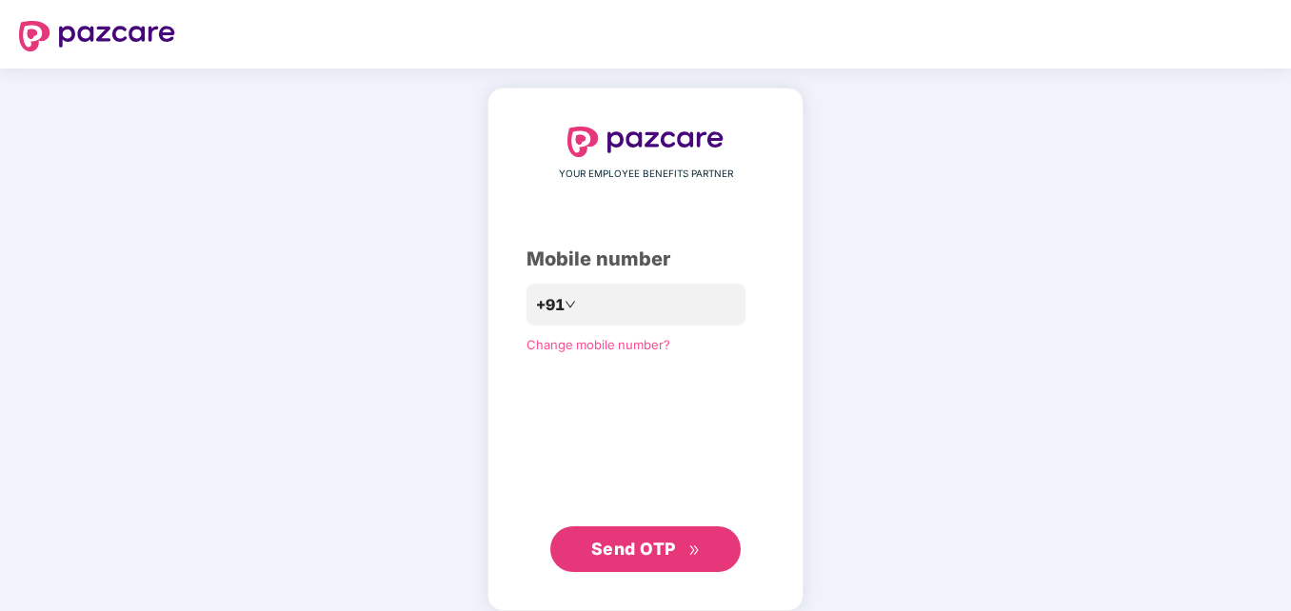 The image size is (1291, 611). I want to click on button: Send OTPdouble-right, so click(645, 549).